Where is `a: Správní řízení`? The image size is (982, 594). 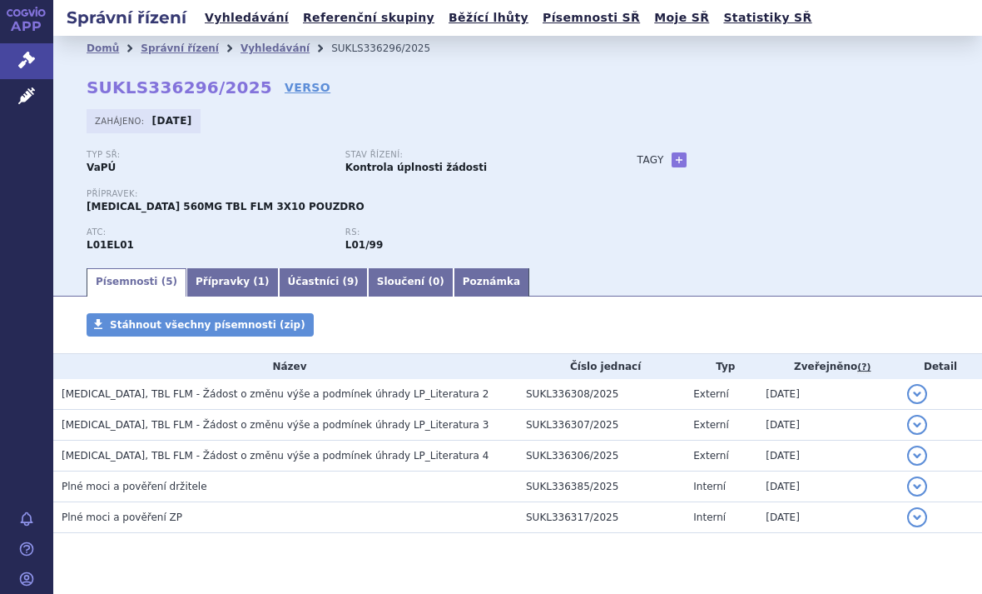
a: Správní řízení is located at coordinates (180, 48).